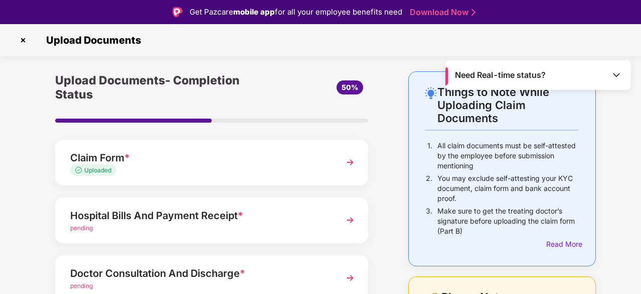 The image size is (641, 294). Describe the element at coordinates (98, 170) in the screenshot. I see `span: Uploaded` at that location.